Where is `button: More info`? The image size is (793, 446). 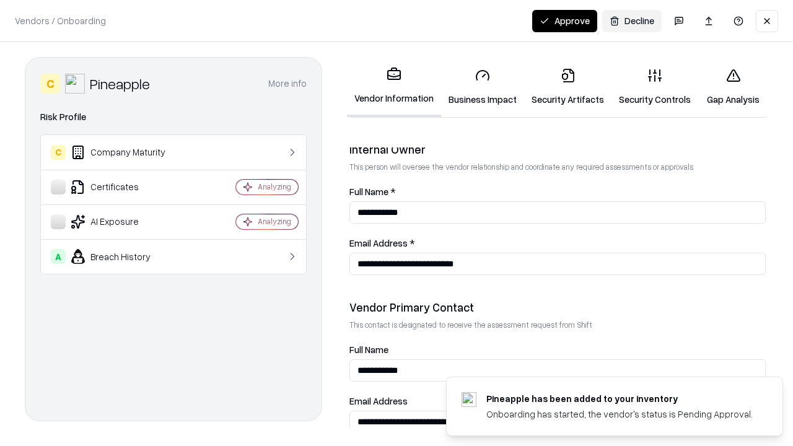 button: More info is located at coordinates (287, 84).